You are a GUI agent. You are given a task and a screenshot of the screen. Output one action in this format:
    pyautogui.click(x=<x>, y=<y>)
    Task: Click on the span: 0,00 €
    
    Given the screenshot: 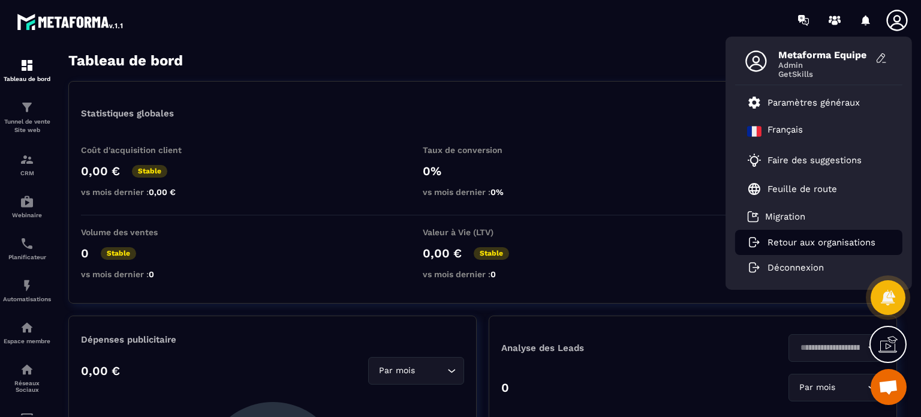 What is the action you would take?
    pyautogui.click(x=162, y=192)
    